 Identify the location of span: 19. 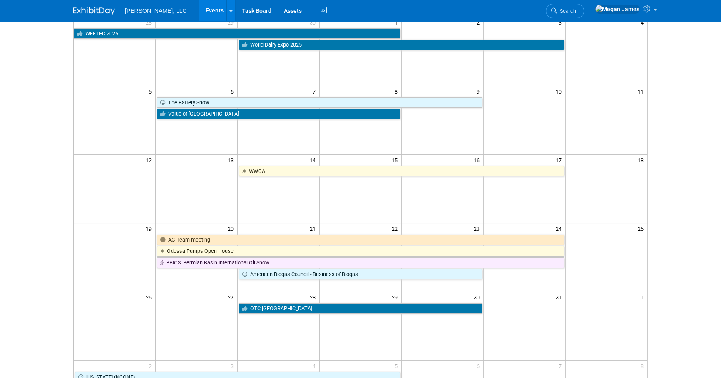
(150, 229).